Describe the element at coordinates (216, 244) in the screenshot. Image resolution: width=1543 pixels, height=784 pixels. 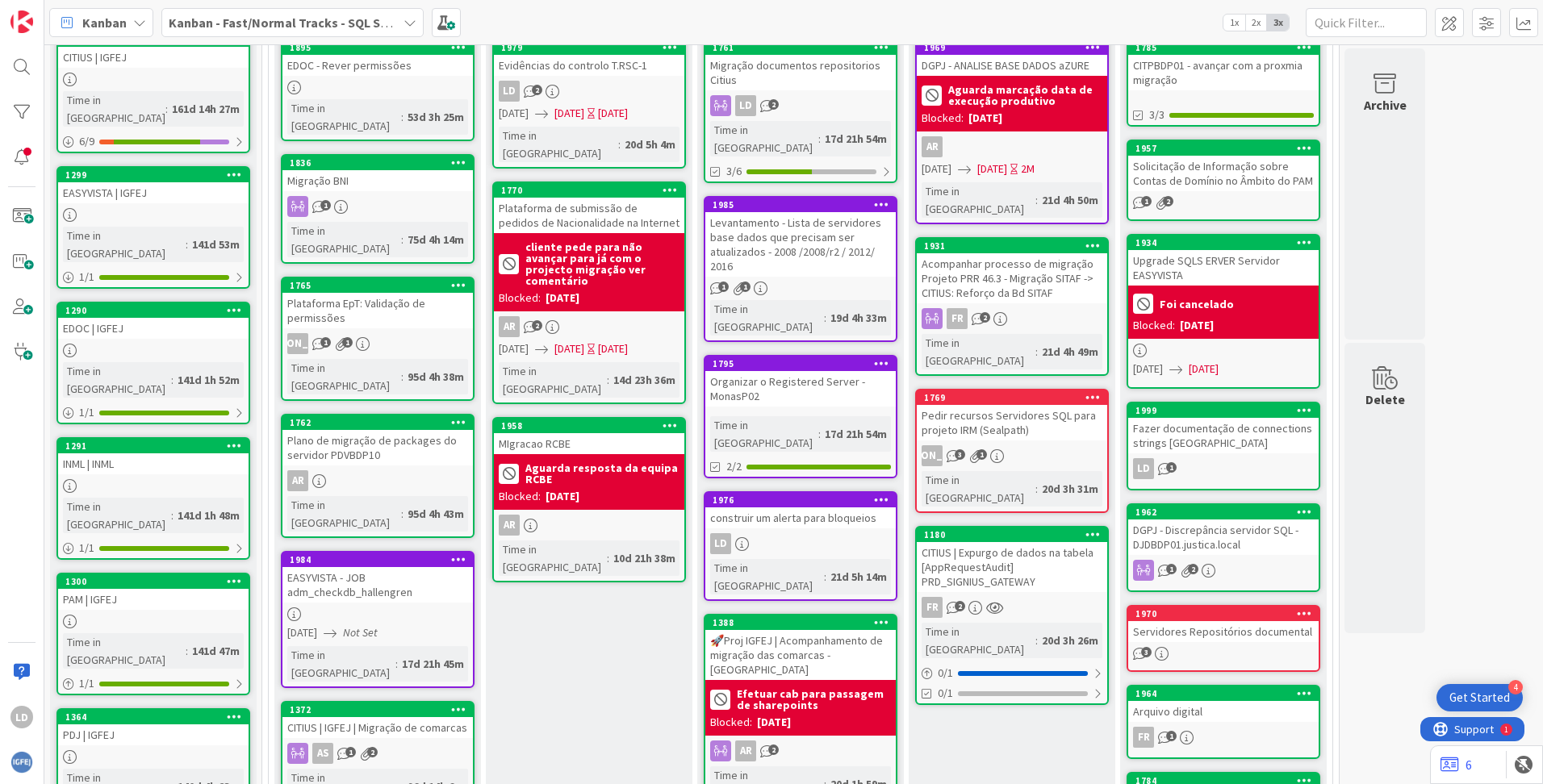
I see `div: 141d 53m` at that location.